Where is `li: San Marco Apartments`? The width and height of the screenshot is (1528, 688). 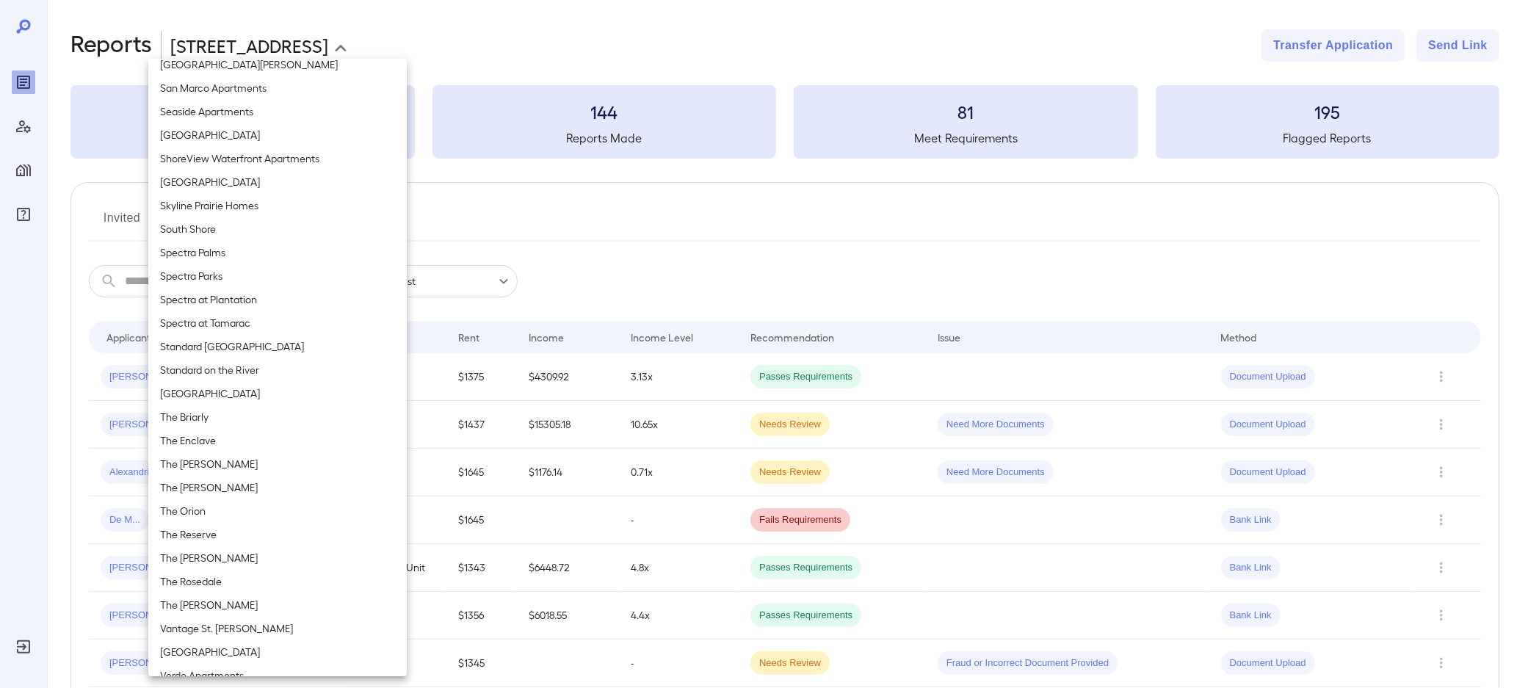 li: San Marco Apartments is located at coordinates (278, 88).